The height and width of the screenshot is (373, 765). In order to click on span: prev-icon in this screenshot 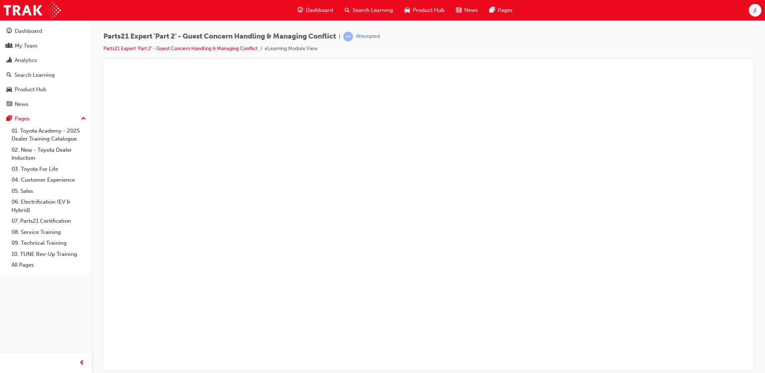, I will do `click(82, 363)`.